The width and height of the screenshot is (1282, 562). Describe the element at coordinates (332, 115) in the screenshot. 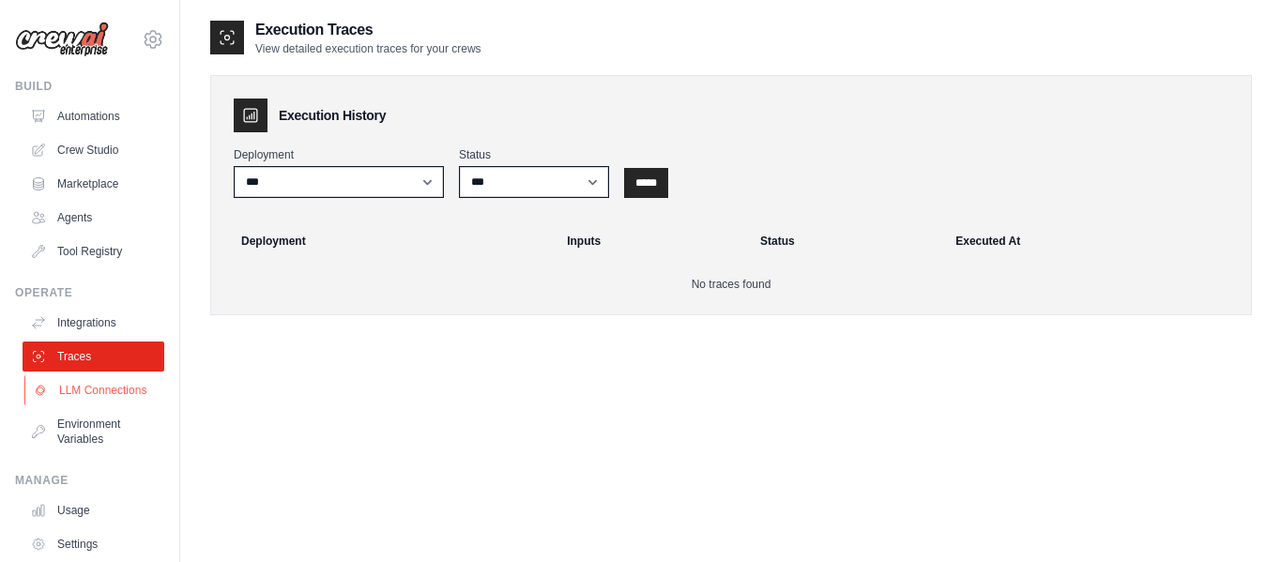

I see `h3: Execution History` at that location.